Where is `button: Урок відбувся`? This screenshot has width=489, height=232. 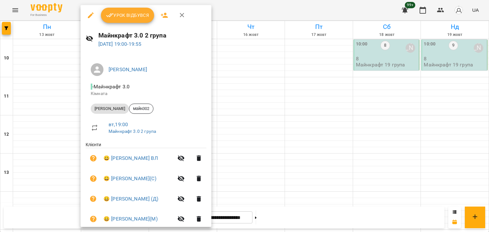 button: Урок відбувся is located at coordinates (128, 15).